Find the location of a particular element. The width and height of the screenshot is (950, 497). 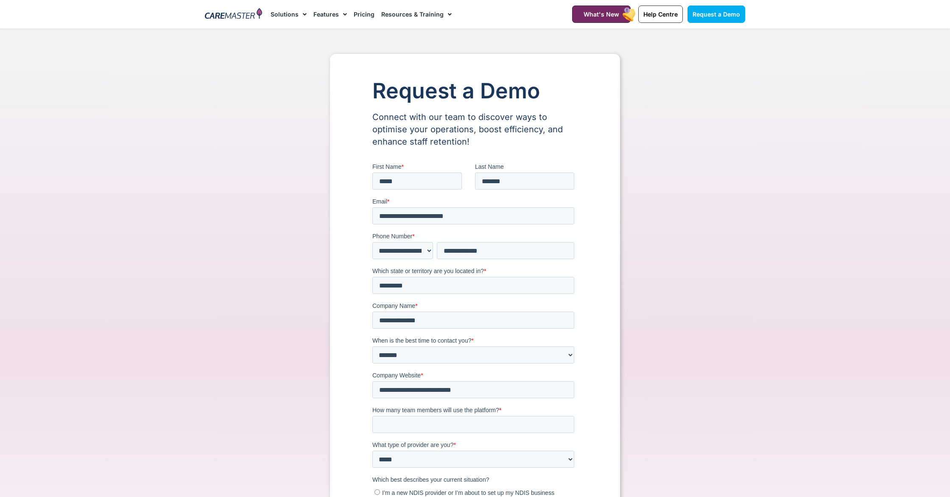

p: Connect with our team to discover ways to optimise your operations, boost efficiency, and enhance... is located at coordinates (475, 129).